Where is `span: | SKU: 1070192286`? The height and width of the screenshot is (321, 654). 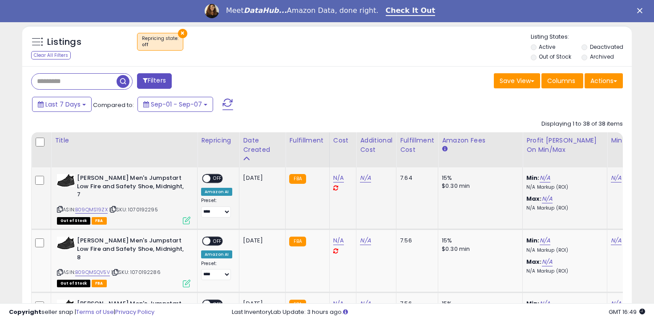 span: | SKU: 1070192286 is located at coordinates (136, 273).